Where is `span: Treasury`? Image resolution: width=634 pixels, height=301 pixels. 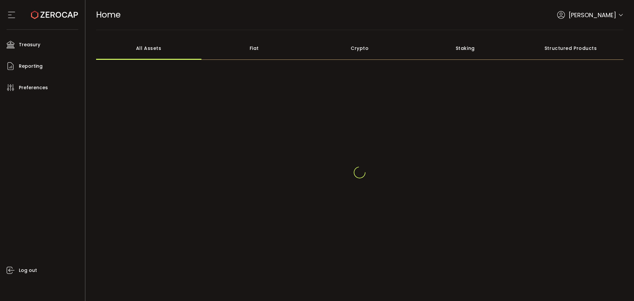 span: Treasury is located at coordinates (29, 45).